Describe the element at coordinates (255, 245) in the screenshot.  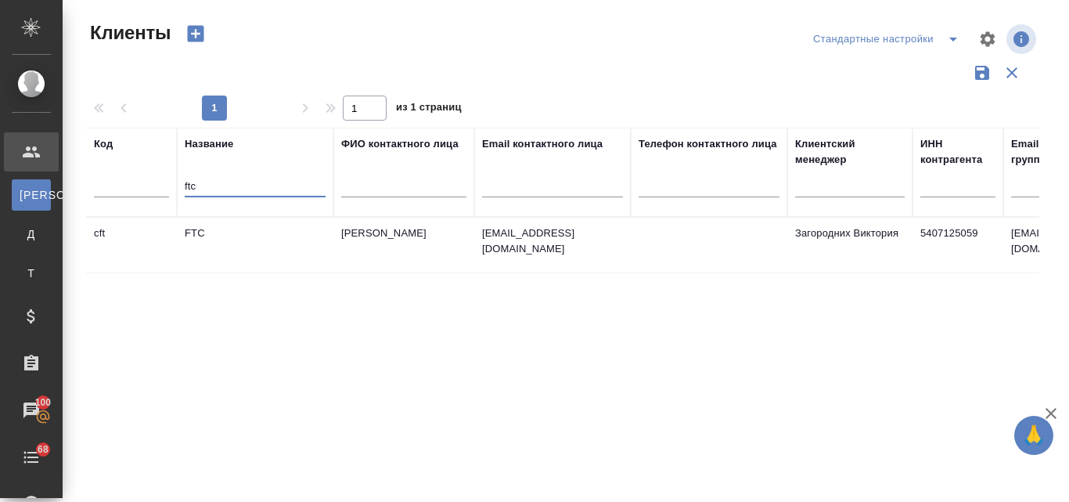
I see `td: FTC` at that location.